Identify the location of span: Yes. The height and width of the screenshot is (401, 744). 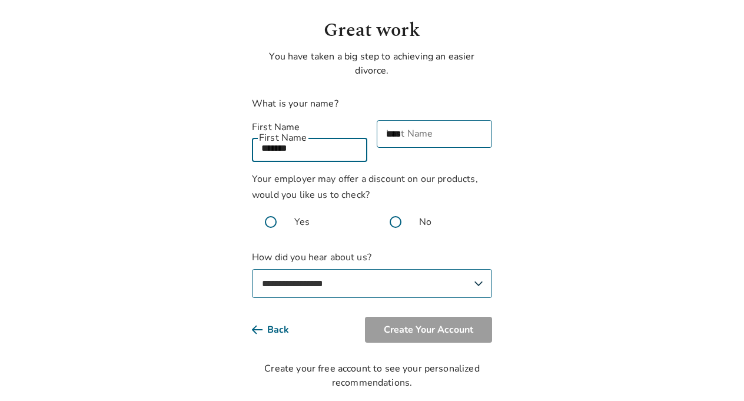
(302, 222).